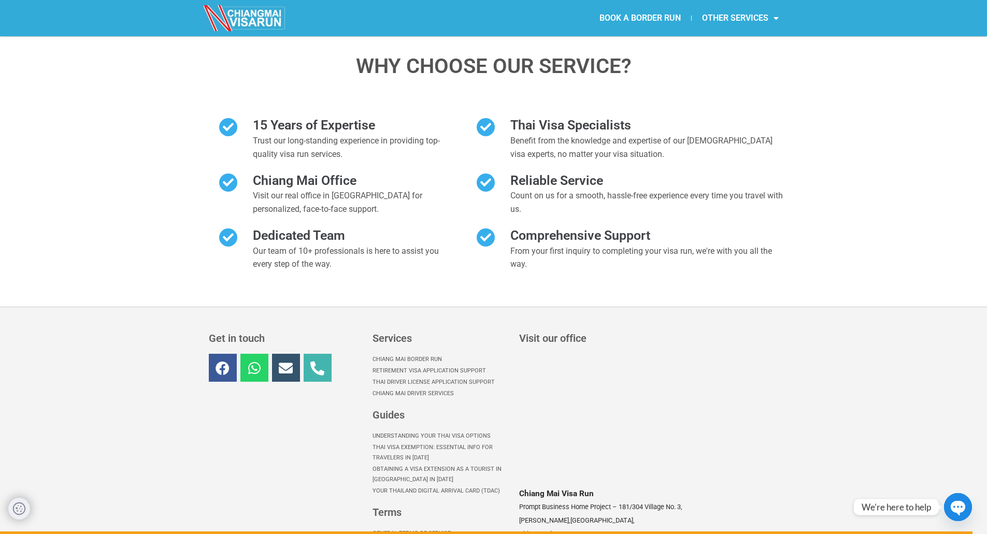 This screenshot has height=534, width=987. What do you see at coordinates (568, 507) in the screenshot?
I see `span: Prompt Business Home Project –` at bounding box center [568, 507].